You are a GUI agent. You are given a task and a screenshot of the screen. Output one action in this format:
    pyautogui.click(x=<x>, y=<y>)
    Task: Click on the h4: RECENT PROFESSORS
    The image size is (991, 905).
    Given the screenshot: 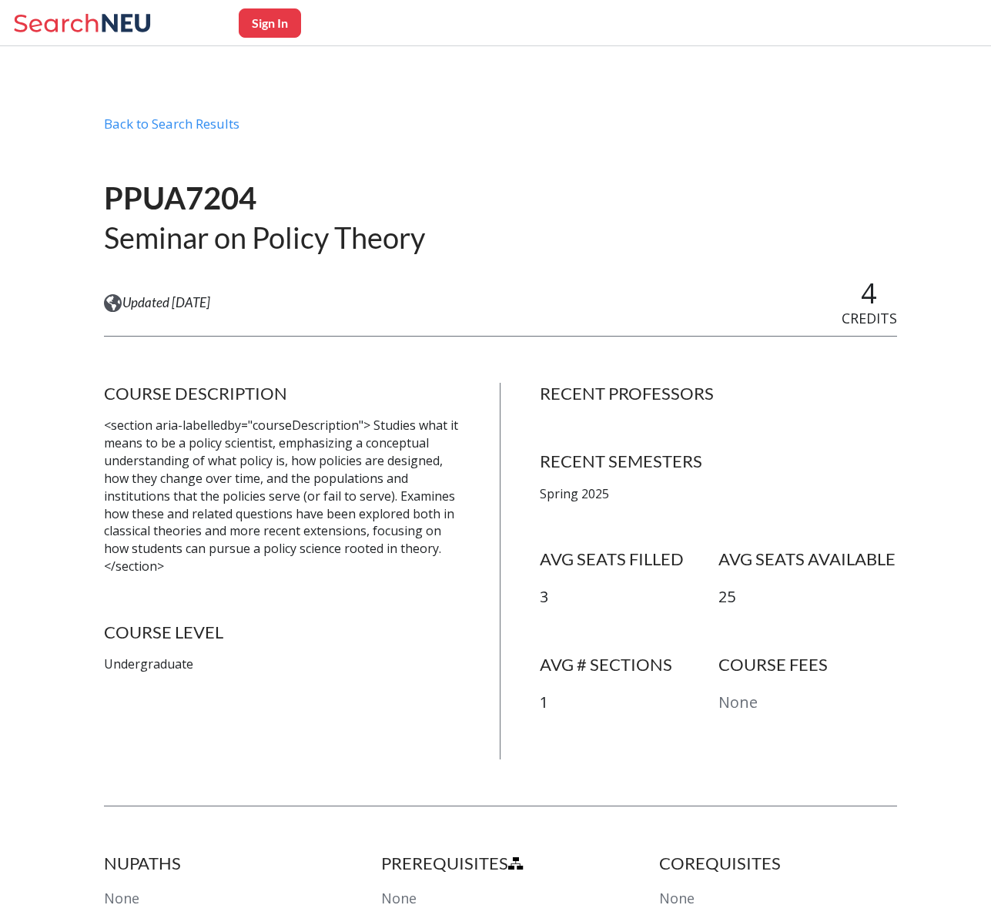 What is the action you would take?
    pyautogui.click(x=718, y=394)
    